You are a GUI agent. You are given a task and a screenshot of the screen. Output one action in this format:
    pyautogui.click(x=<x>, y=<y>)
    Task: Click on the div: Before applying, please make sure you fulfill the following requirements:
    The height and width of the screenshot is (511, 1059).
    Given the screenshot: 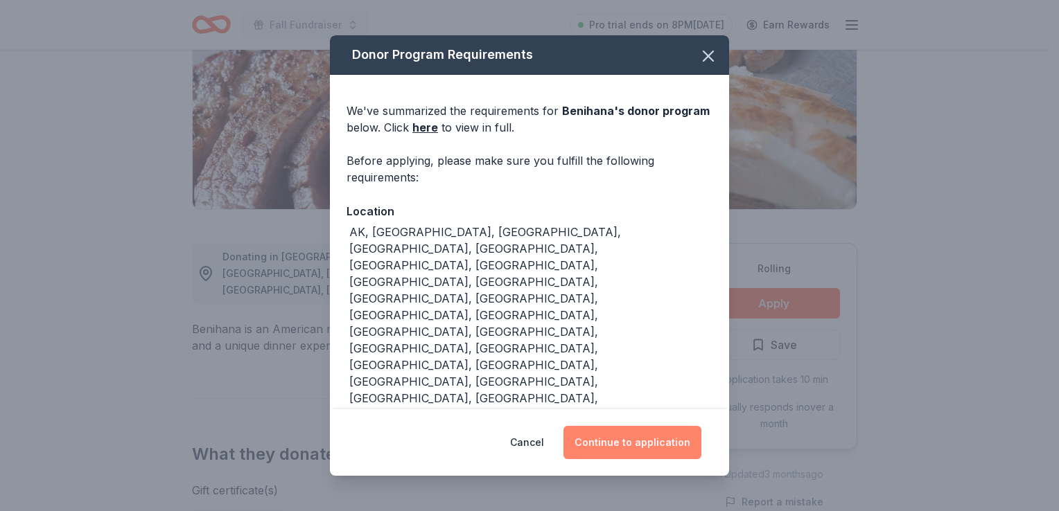 What is the action you would take?
    pyautogui.click(x=529, y=169)
    